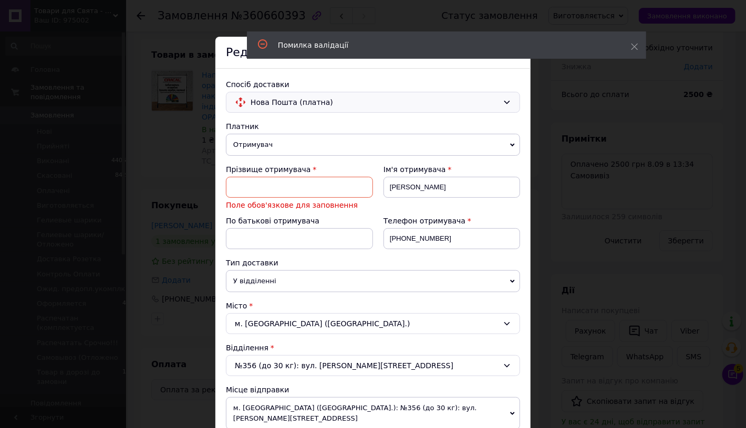 Image resolution: width=746 pixels, height=428 pixels. Describe the element at coordinates (424, 221) in the screenshot. I see `span: Телефон отримувача` at that location.